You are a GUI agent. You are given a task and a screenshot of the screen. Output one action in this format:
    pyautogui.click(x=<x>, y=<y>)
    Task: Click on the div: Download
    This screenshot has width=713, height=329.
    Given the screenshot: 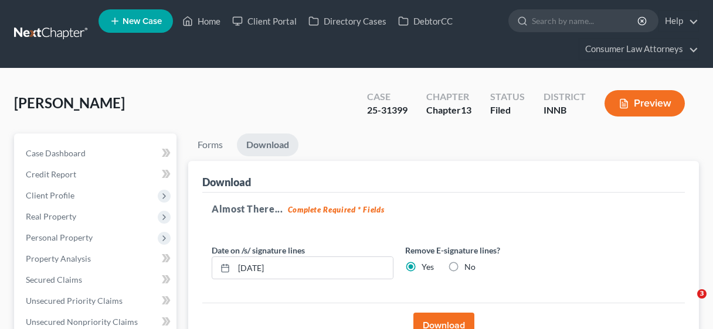 What is the action you would take?
    pyautogui.click(x=226, y=182)
    